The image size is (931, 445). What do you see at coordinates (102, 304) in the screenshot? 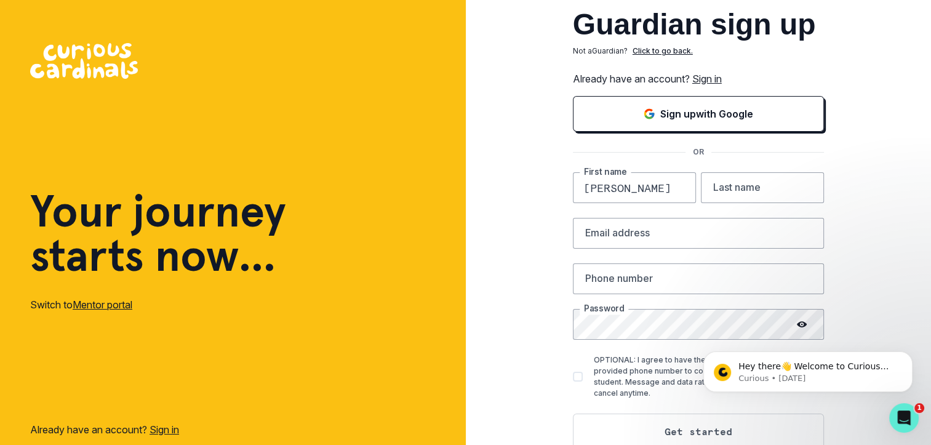
I see `a: Mentor portal` at bounding box center [102, 304].